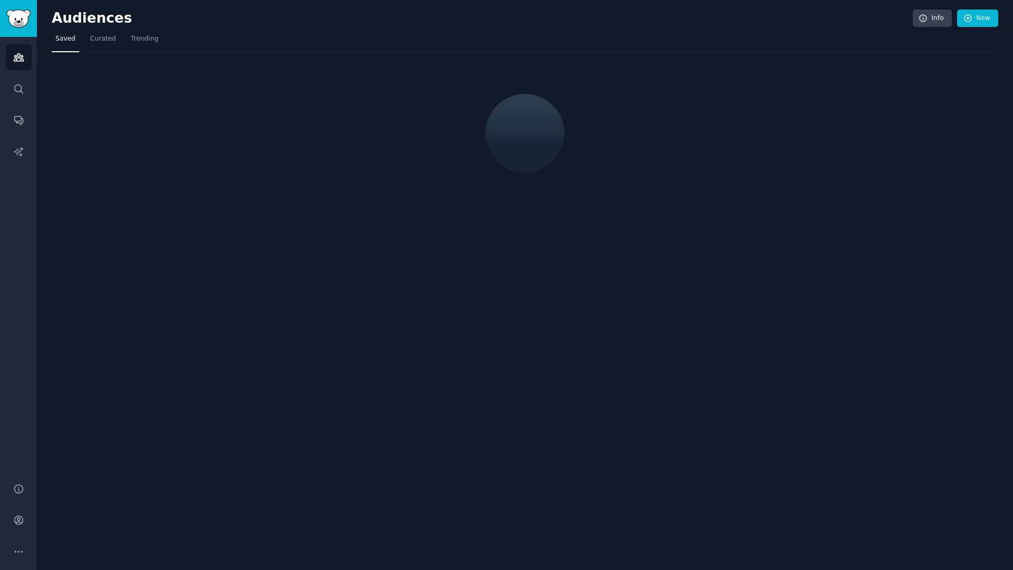 This screenshot has height=570, width=1013. Describe the element at coordinates (932, 18) in the screenshot. I see `a: Info` at that location.